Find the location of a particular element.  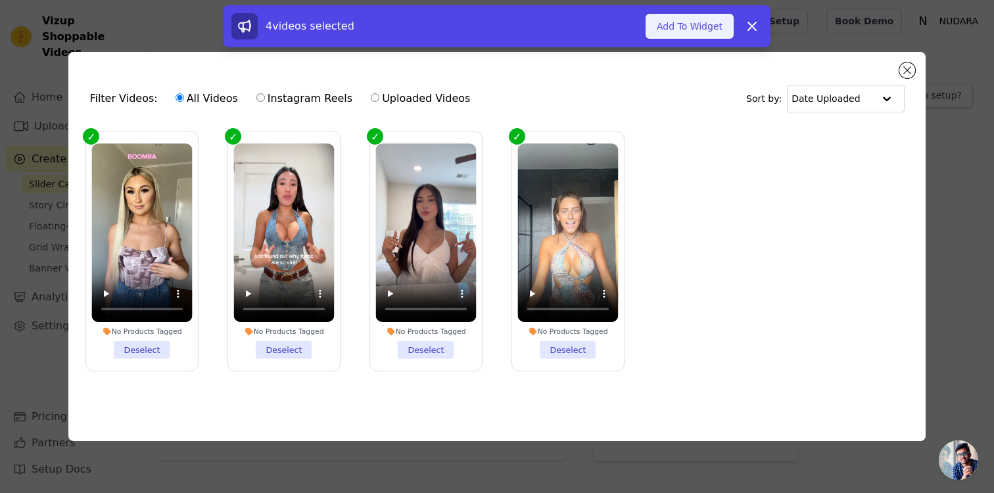

div: Sort by: is located at coordinates (825, 99).